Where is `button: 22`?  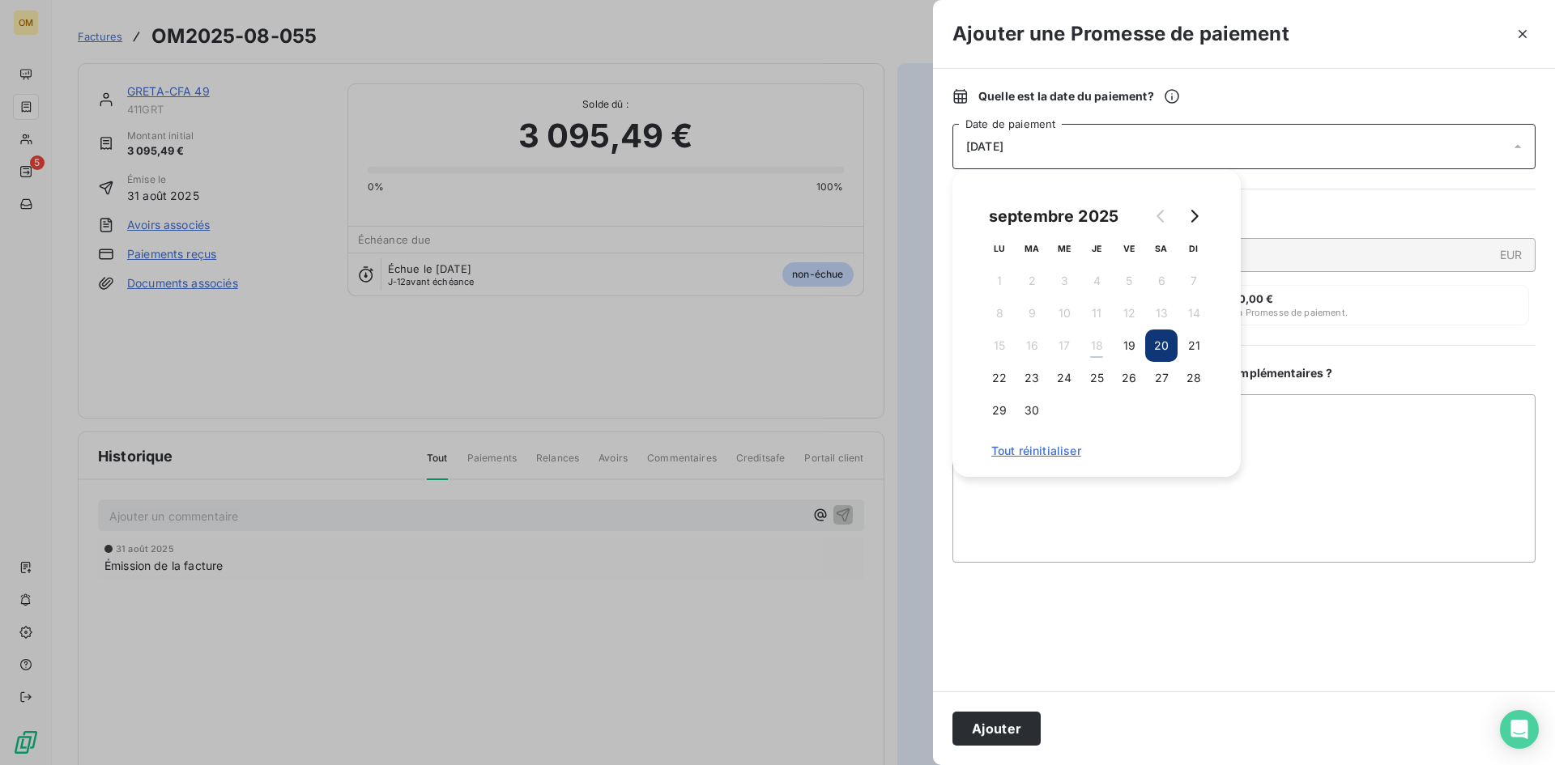 button: 22 is located at coordinates (999, 378).